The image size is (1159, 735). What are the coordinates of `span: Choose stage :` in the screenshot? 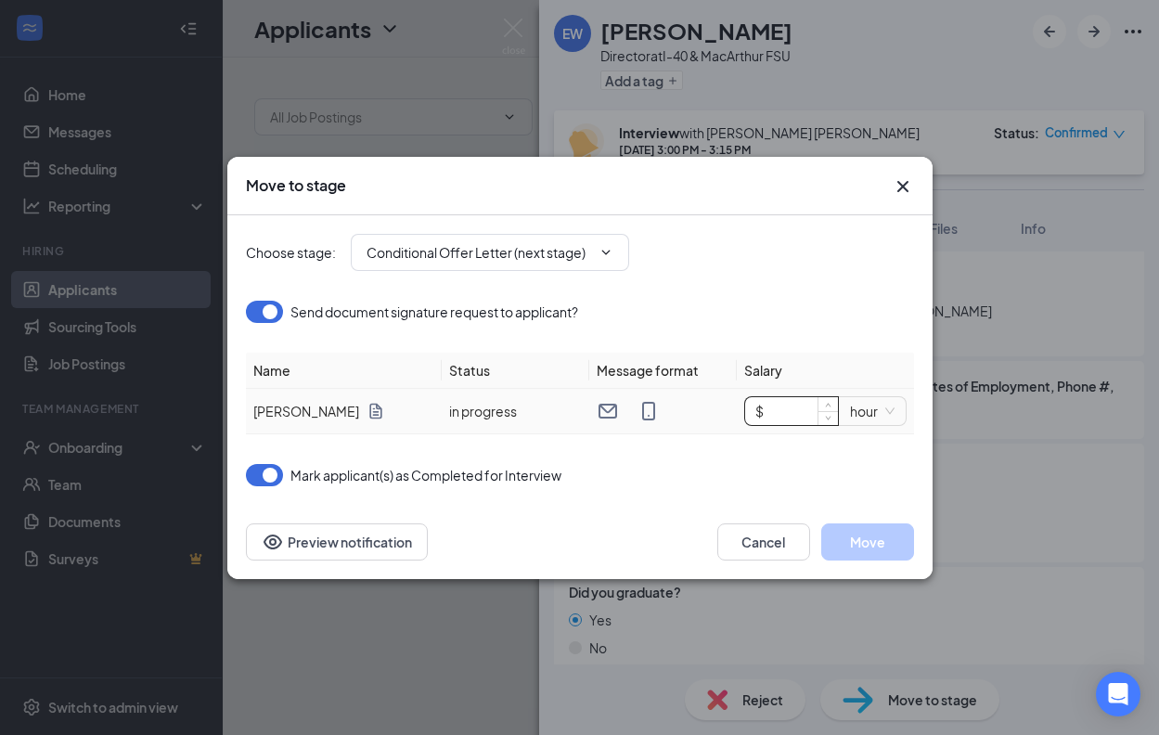 It's located at (290, 252).